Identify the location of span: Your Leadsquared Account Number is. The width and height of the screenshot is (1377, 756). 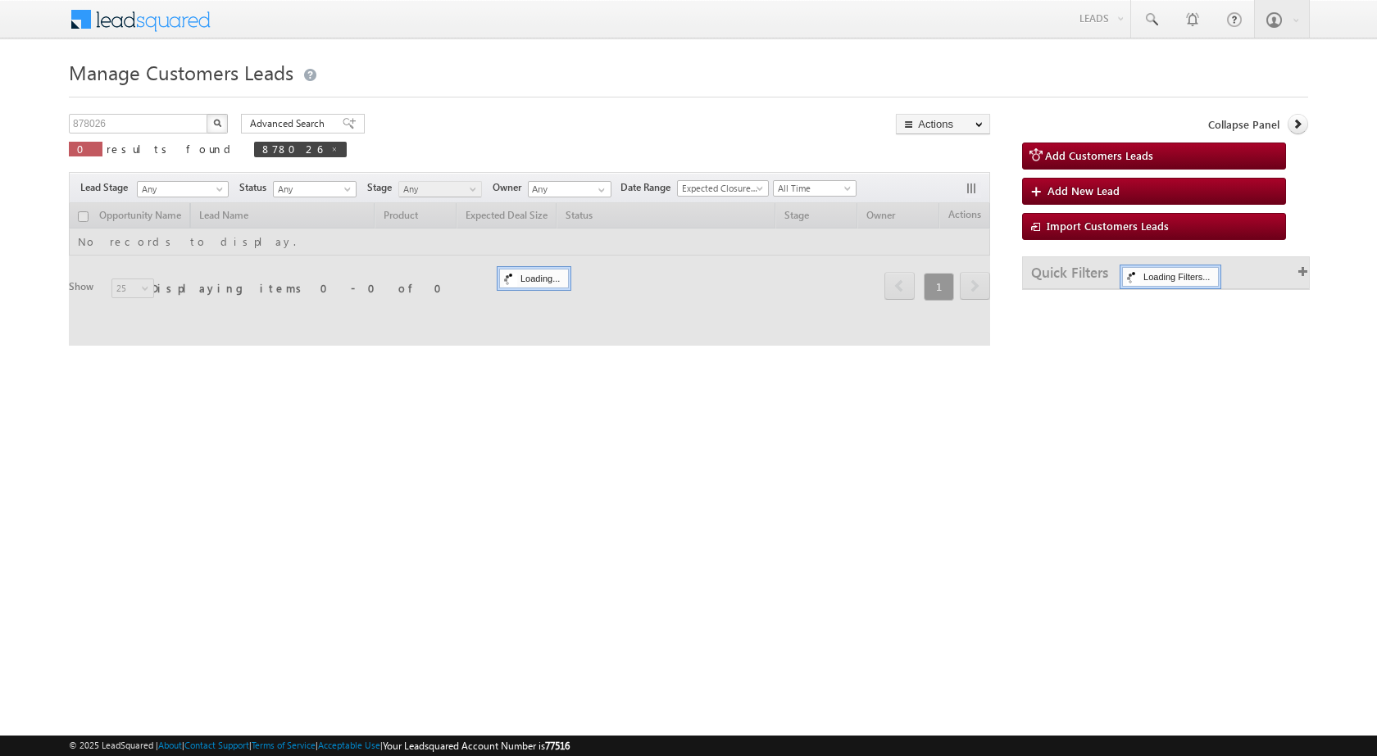
(476, 746).